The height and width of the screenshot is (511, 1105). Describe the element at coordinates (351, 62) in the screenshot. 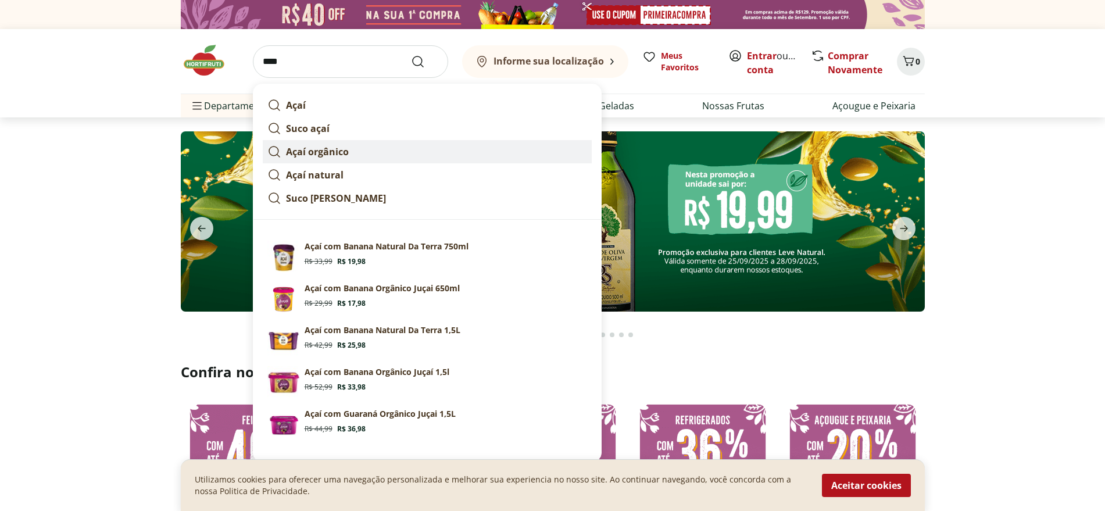

I see `input: search` at that location.